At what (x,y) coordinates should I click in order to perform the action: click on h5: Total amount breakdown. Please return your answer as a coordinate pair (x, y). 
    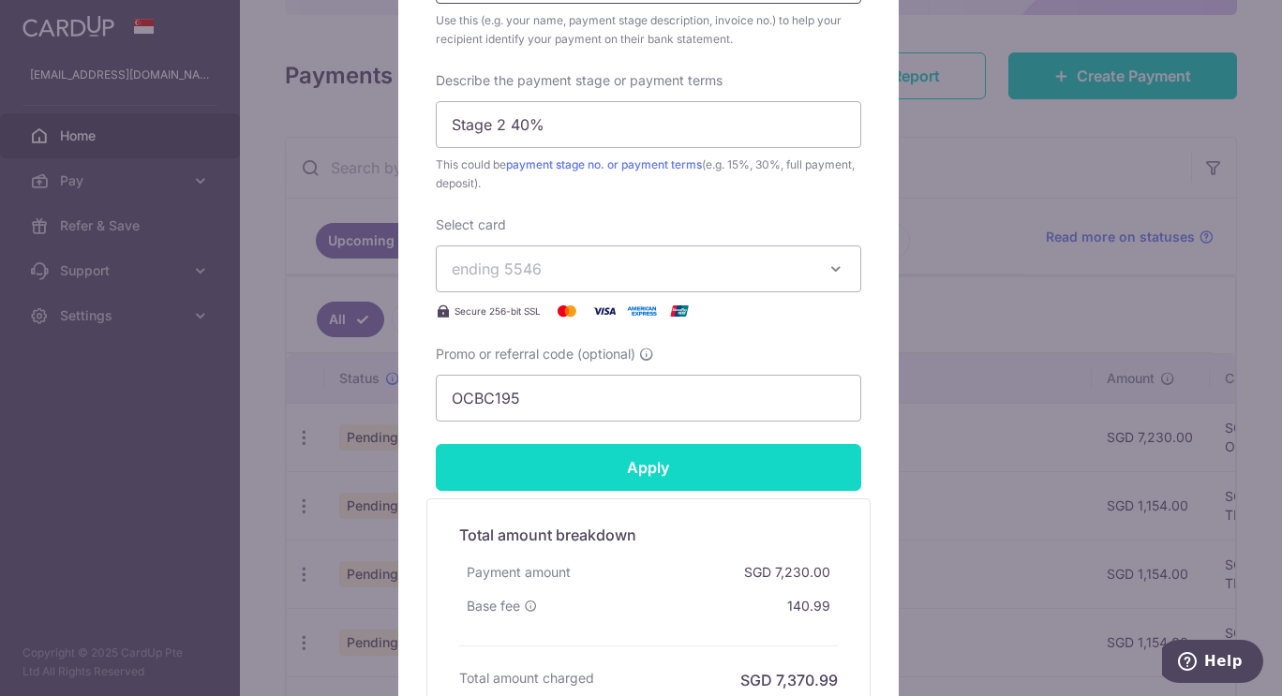
    Looking at the image, I should click on (648, 535).